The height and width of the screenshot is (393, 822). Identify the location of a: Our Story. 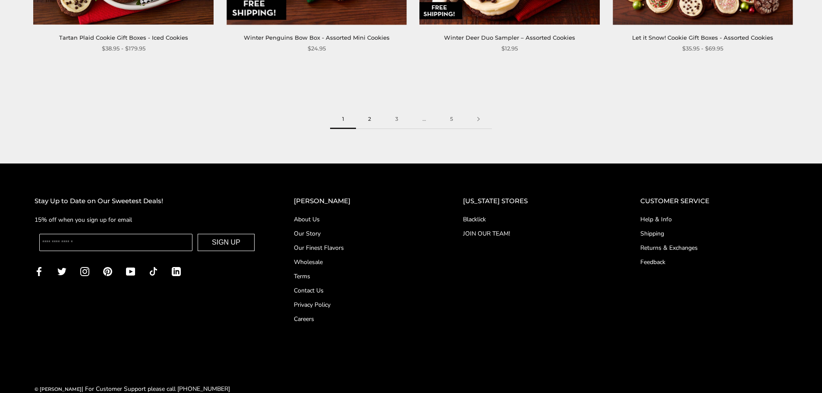
(361, 233).